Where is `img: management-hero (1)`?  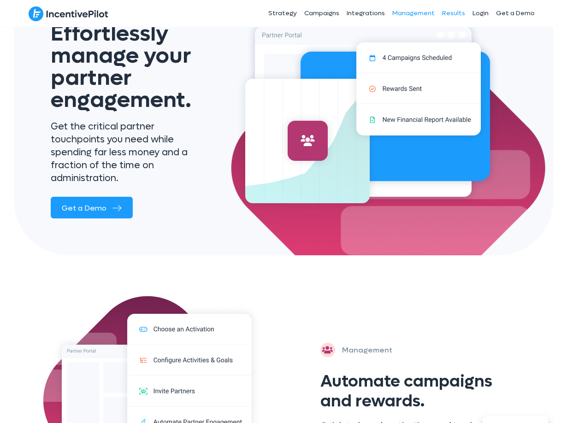 img: management-hero (1) is located at coordinates (368, 108).